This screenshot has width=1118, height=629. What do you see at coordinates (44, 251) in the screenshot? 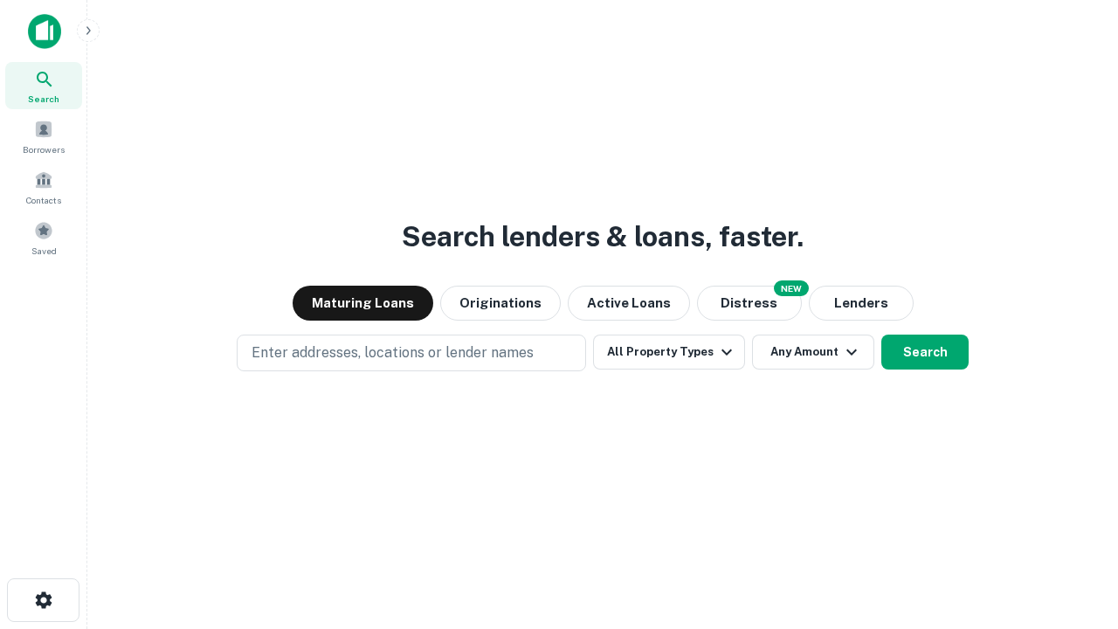
I see `span: Saved` at bounding box center [44, 251].